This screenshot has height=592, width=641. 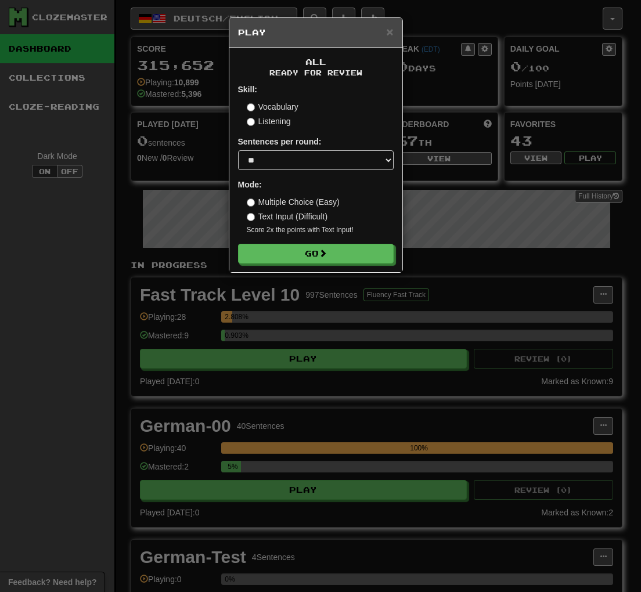 I want to click on label: Text Input (Difficult), so click(x=287, y=216).